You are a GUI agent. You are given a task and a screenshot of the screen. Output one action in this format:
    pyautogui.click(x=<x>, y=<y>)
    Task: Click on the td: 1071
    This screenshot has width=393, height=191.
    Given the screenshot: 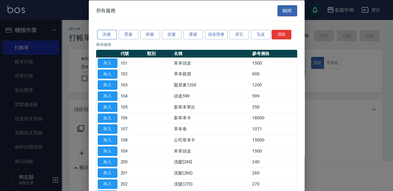 What is the action you would take?
    pyautogui.click(x=274, y=129)
    